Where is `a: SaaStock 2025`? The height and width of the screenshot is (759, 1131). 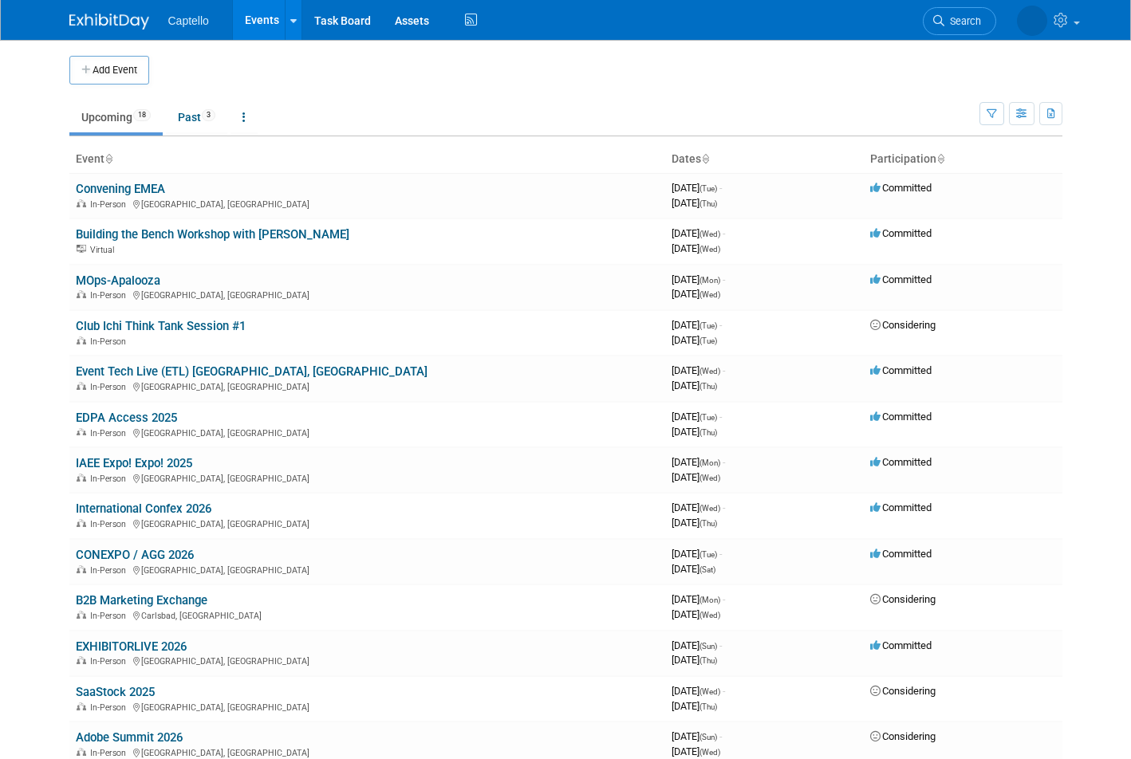
a: SaaStock 2025 is located at coordinates (115, 692).